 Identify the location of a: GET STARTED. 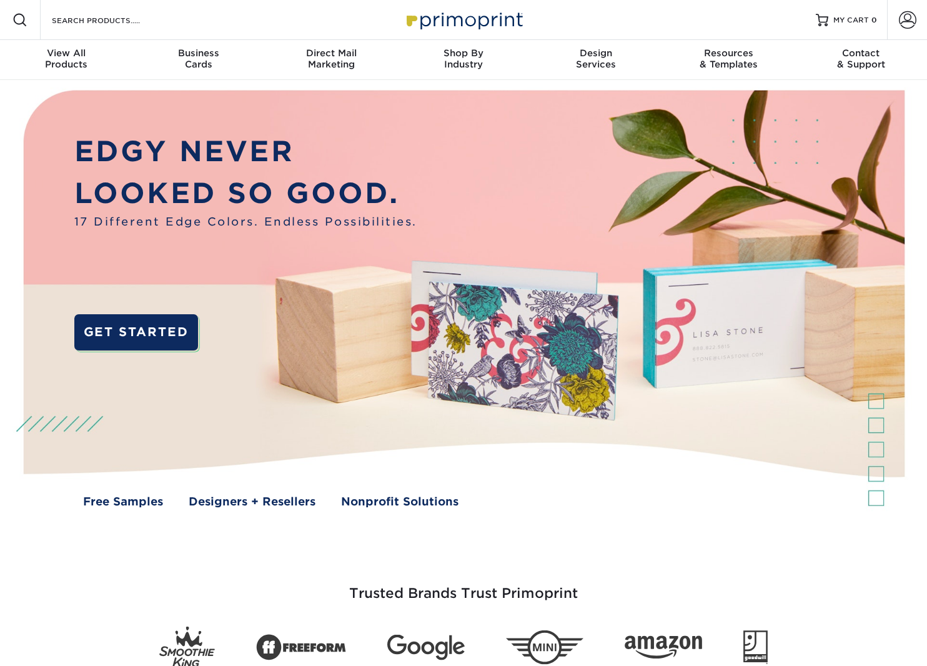
(136, 332).